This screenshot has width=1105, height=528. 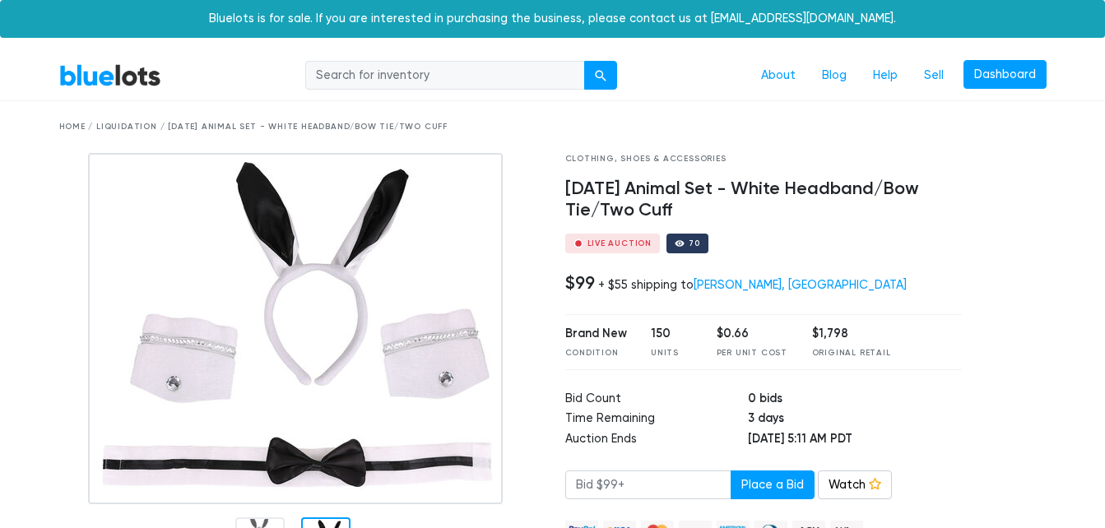 What do you see at coordinates (934, 76) in the screenshot?
I see `a: Sell` at bounding box center [934, 76].